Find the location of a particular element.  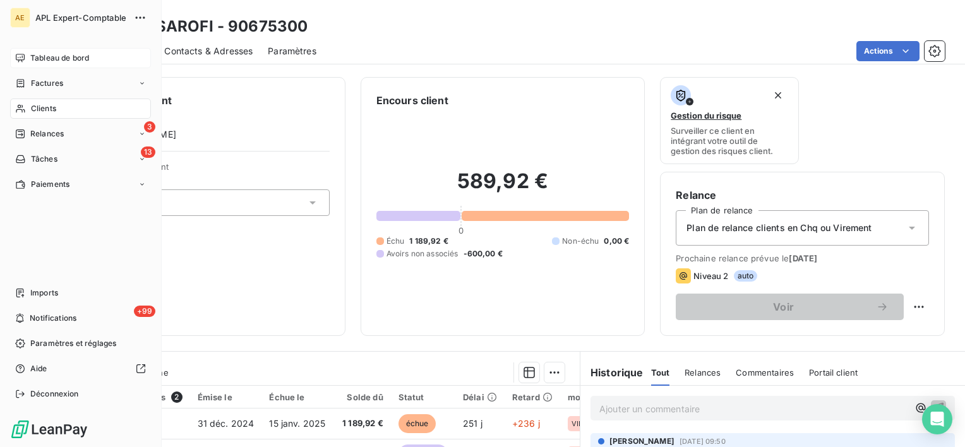

span: 2 is located at coordinates (177, 397).